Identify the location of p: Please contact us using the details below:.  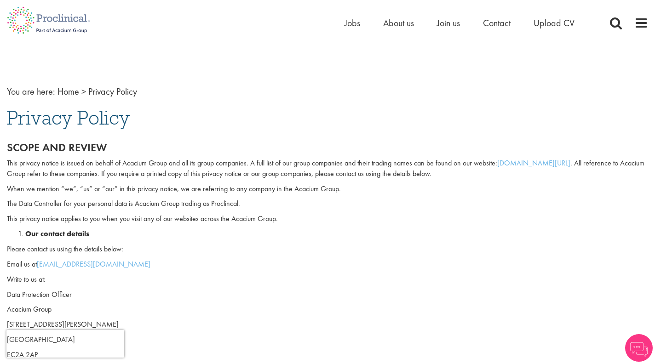
(327, 249).